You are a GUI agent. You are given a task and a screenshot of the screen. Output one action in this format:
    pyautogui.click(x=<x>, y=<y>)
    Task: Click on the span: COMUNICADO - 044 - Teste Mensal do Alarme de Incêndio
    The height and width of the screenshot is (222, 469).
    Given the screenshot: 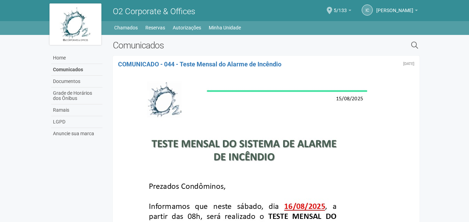 What is the action you would take?
    pyautogui.click(x=200, y=64)
    